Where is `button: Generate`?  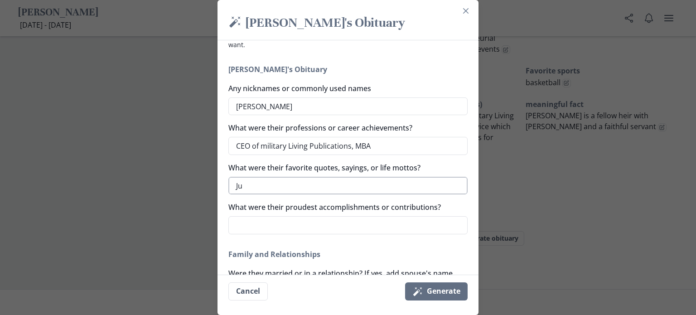 button: Generate is located at coordinates (436, 291).